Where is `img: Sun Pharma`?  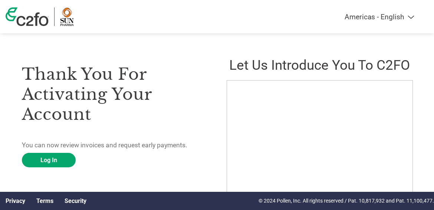
img: Sun Pharma is located at coordinates (67, 17).